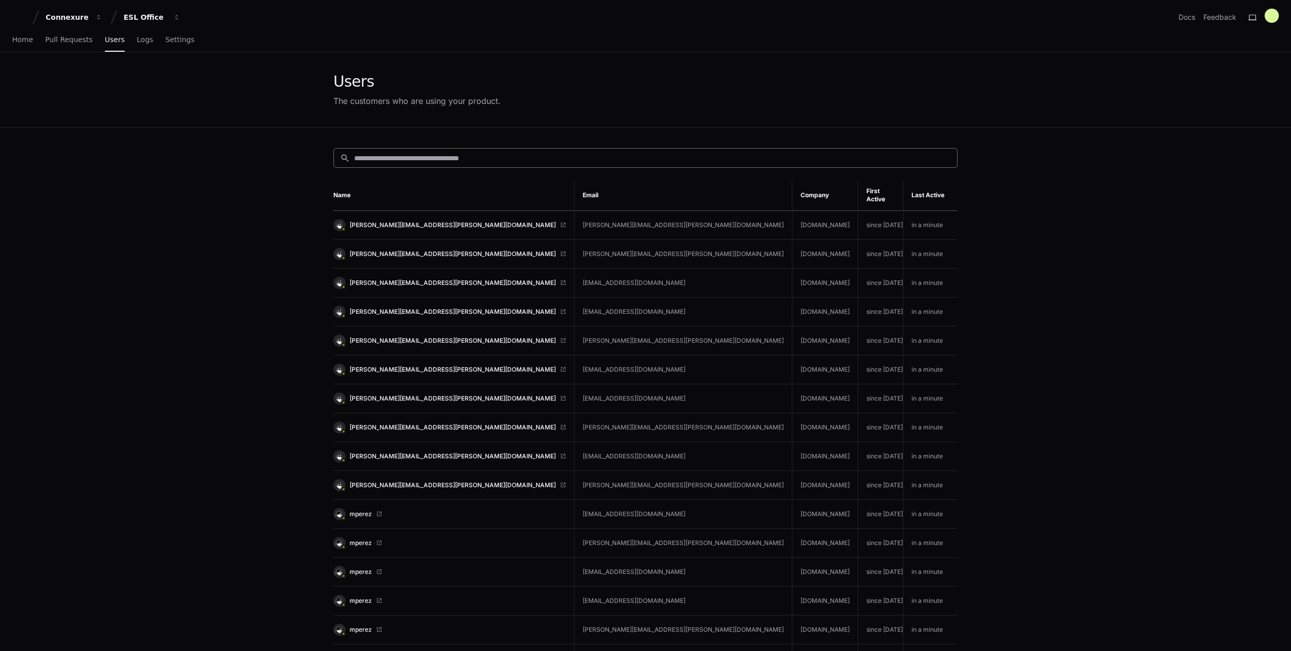 The width and height of the screenshot is (1291, 651). I want to click on div: The customers who are using your product., so click(417, 101).